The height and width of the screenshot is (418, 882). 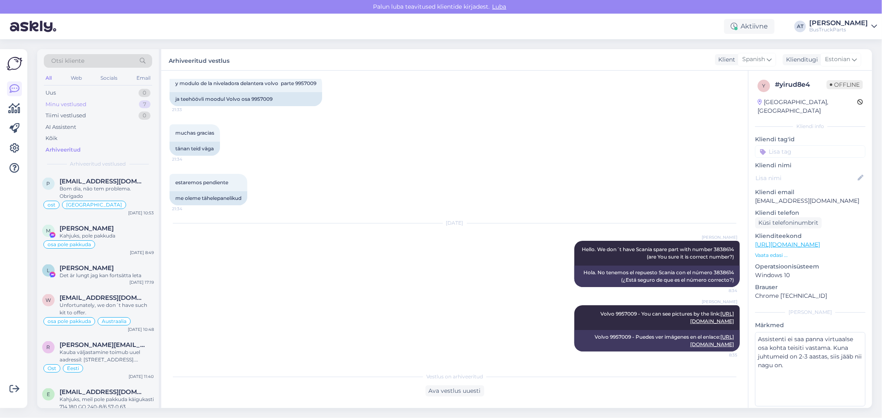 I want to click on span: Ost, so click(x=52, y=369).